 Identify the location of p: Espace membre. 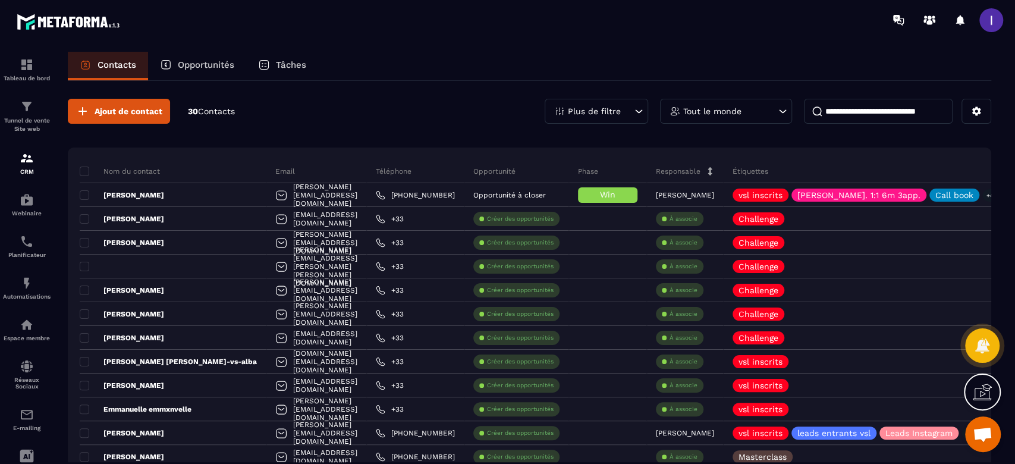
(27, 338).